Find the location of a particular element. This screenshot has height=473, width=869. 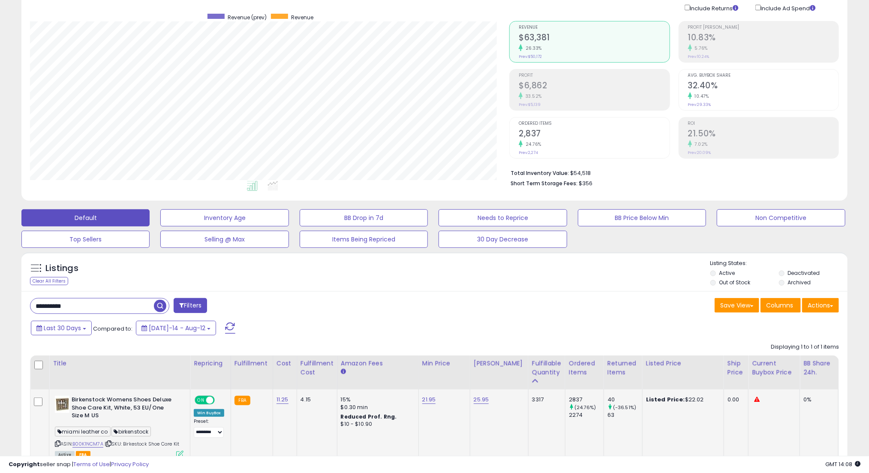

button: Items Being Repriced is located at coordinates (363, 239).